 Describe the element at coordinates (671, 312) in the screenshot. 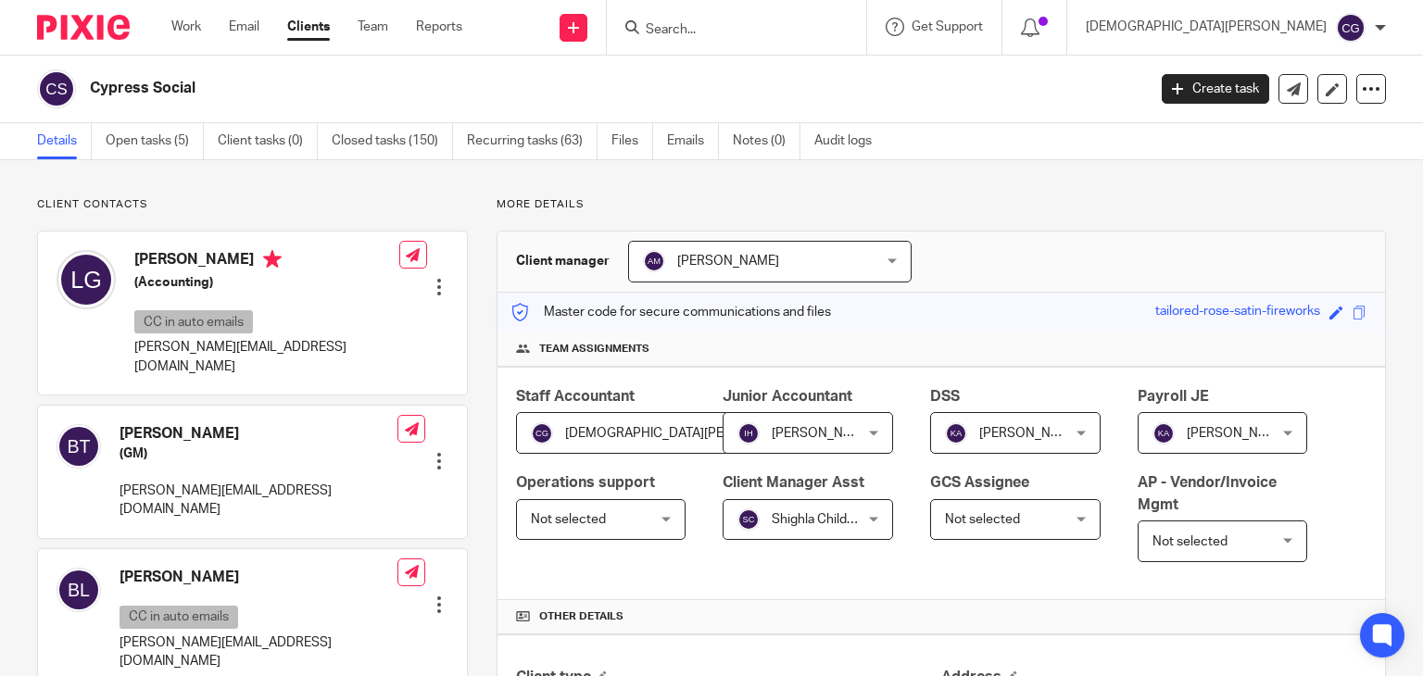

I see `p: Master code for secure communications and files` at that location.